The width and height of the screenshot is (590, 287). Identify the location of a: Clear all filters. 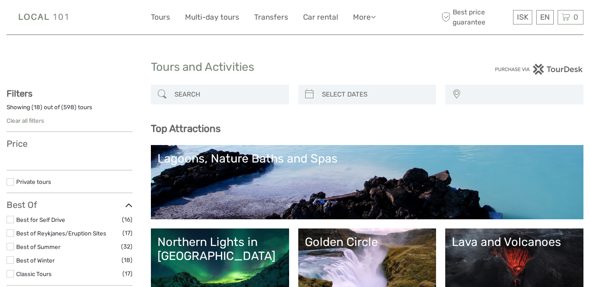
(25, 121).